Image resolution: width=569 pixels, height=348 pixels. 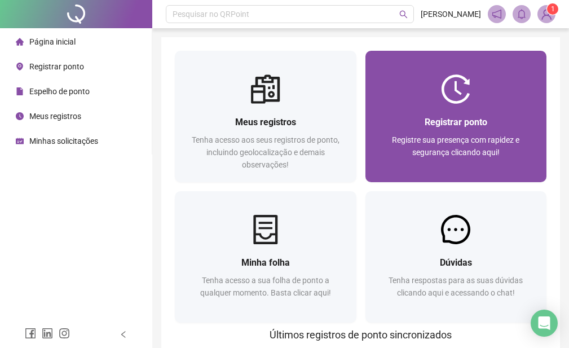 I want to click on span: linkedin, so click(x=47, y=333).